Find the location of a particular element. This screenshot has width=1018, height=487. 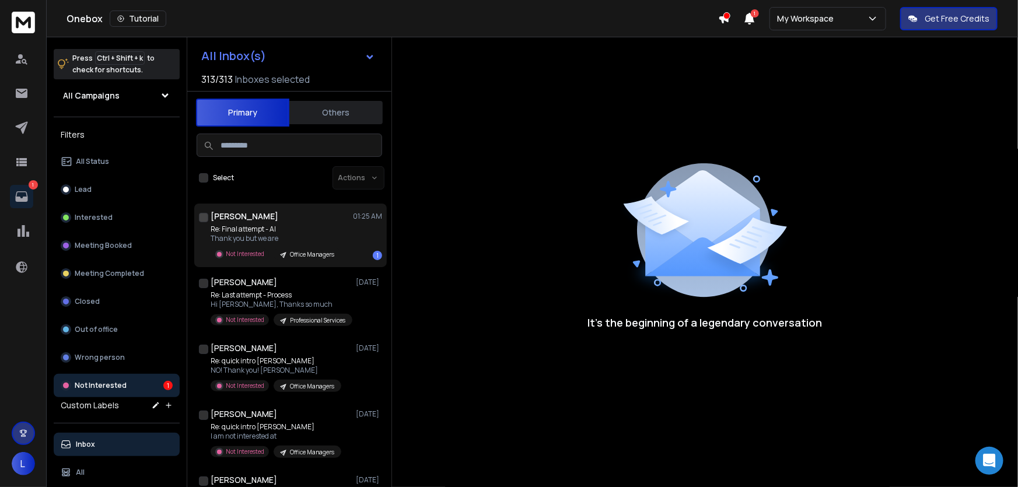

p: I am not interested at is located at coordinates (276, 436).